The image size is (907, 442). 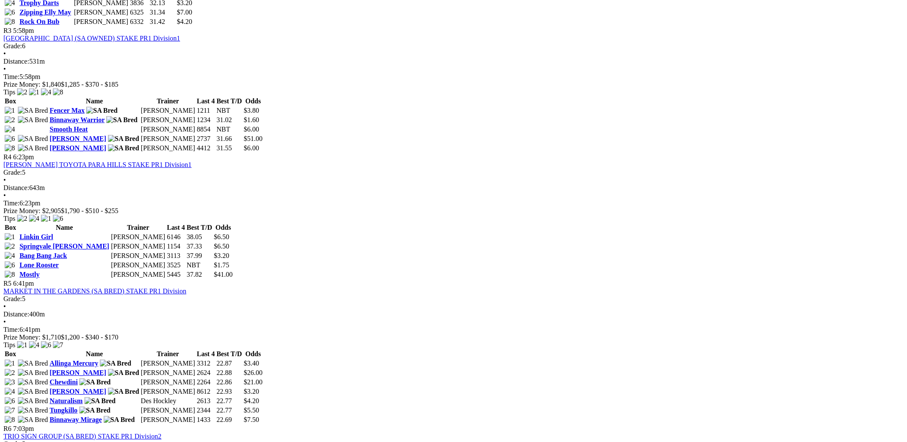 What do you see at coordinates (251, 119) in the screenshot?
I see `span: $1.60` at bounding box center [251, 119].